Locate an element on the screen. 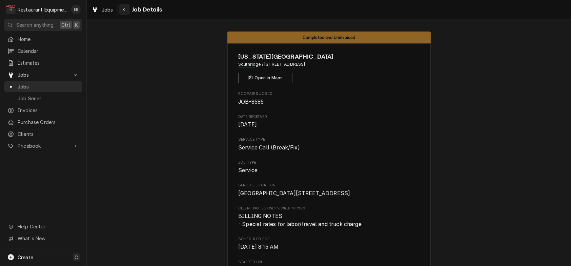 Image resolution: width=571 pixels, height=266 pixels. span: BILLING NOTES - Special rates for labor/travel and truck charge is located at coordinates (300, 220).